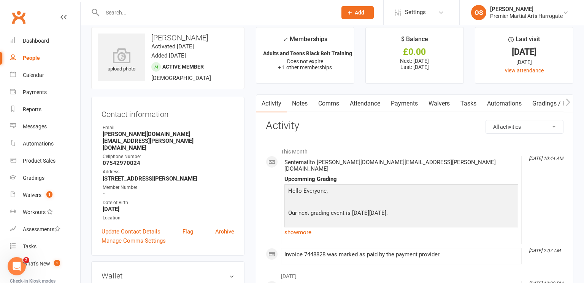 The width and height of the screenshot is (584, 283). I want to click on span: + 1 other memberships, so click(305, 67).